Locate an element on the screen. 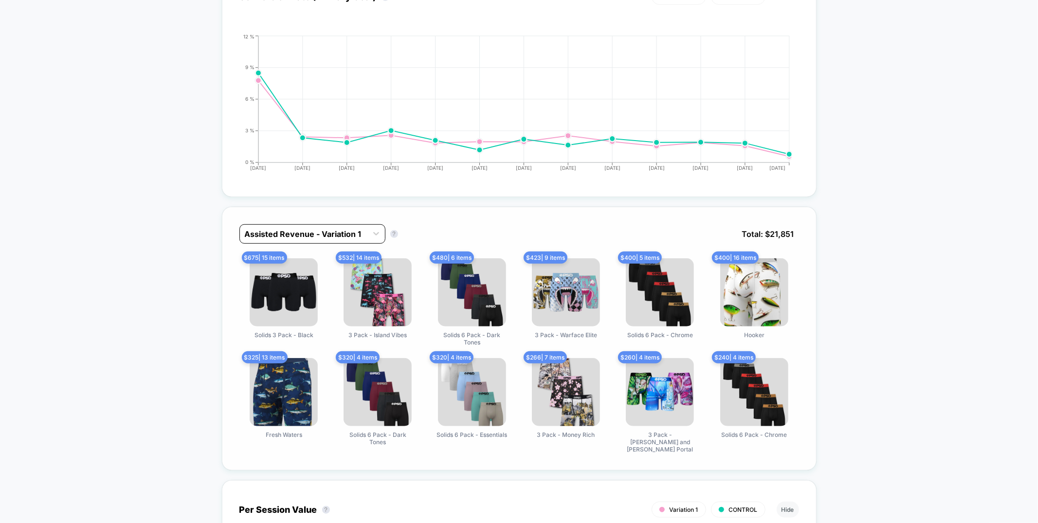 The height and width of the screenshot is (523, 1038). span: CONTROL is located at coordinates (743, 510).